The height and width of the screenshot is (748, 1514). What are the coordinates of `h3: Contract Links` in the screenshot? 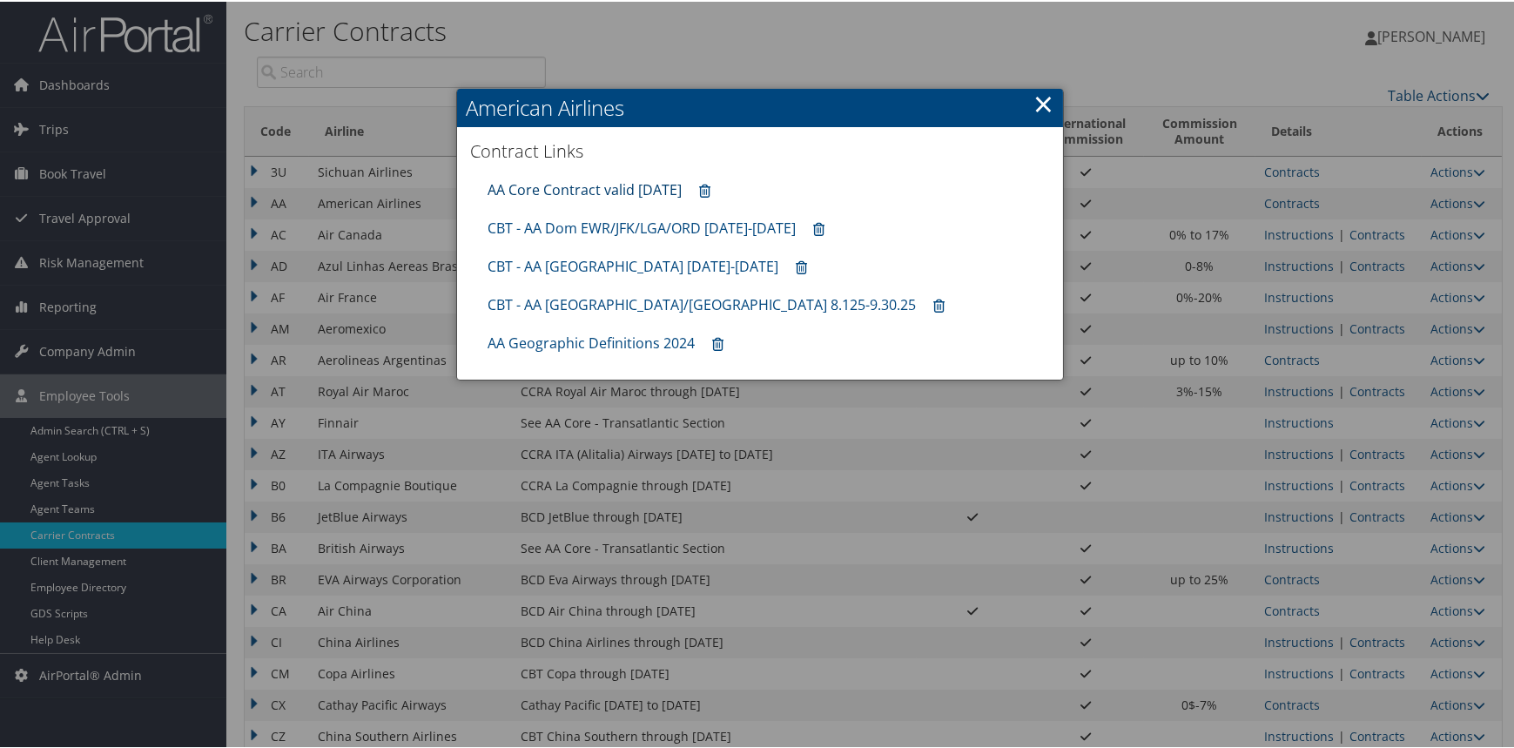 It's located at (760, 150).